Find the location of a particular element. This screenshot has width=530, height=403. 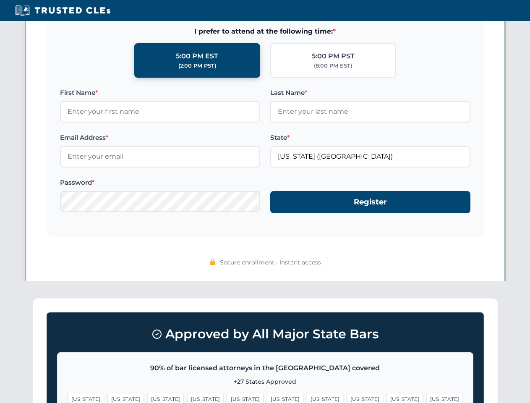

div: 5:00 PM PST is located at coordinates (333, 56).